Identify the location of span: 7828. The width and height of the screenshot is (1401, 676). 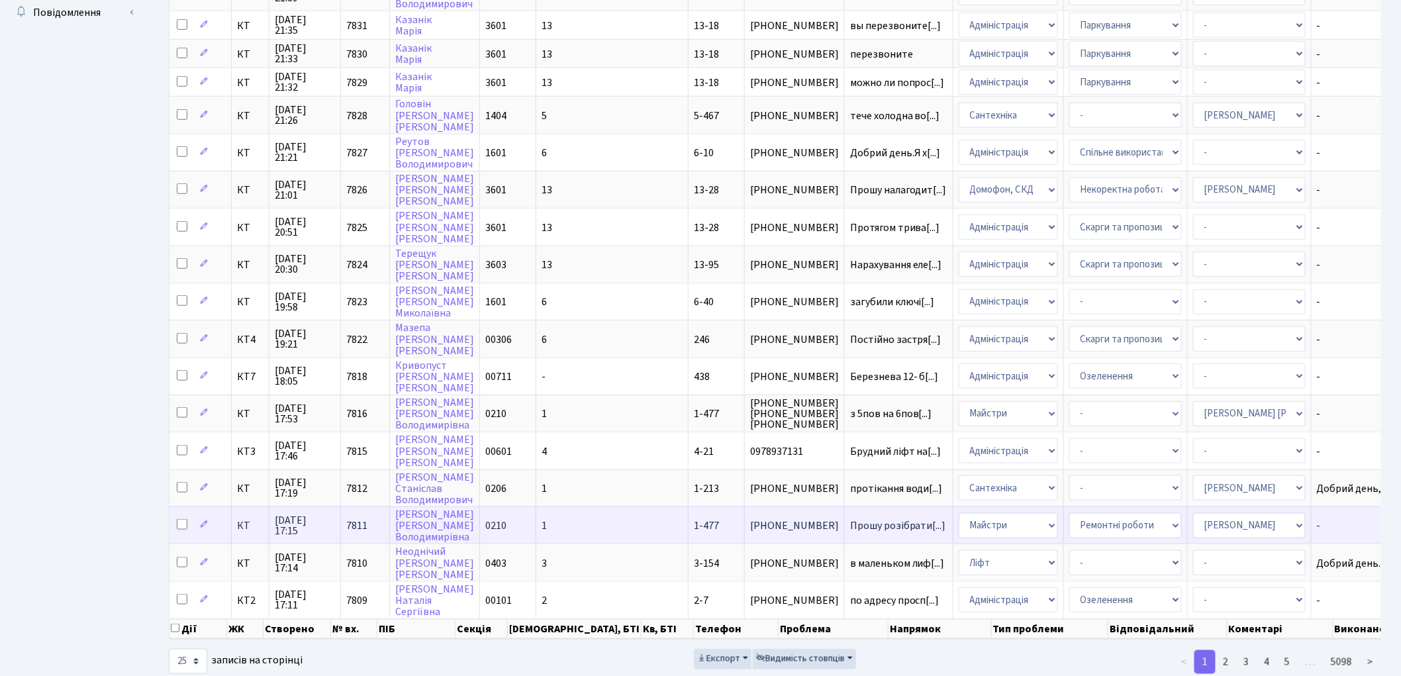
(357, 116).